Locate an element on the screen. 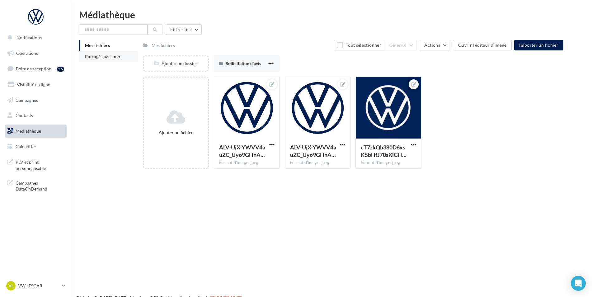 The height and width of the screenshot is (297, 592). span: Contacts is located at coordinates (24, 115).